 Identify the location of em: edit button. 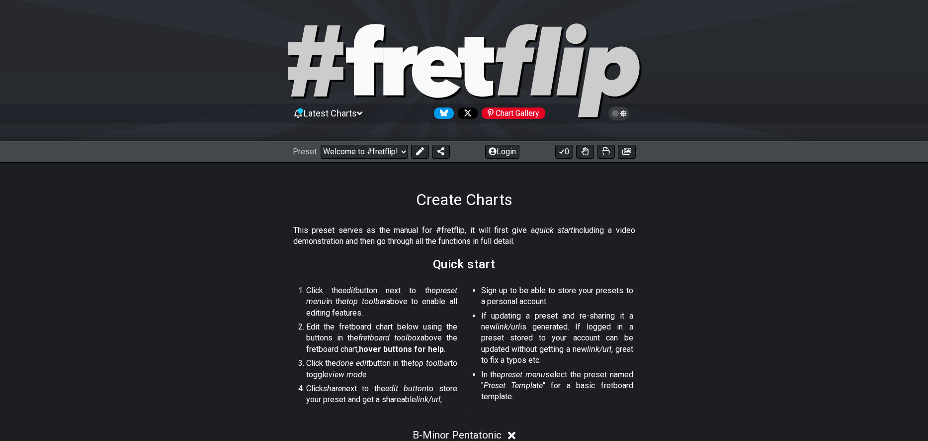
(406, 388).